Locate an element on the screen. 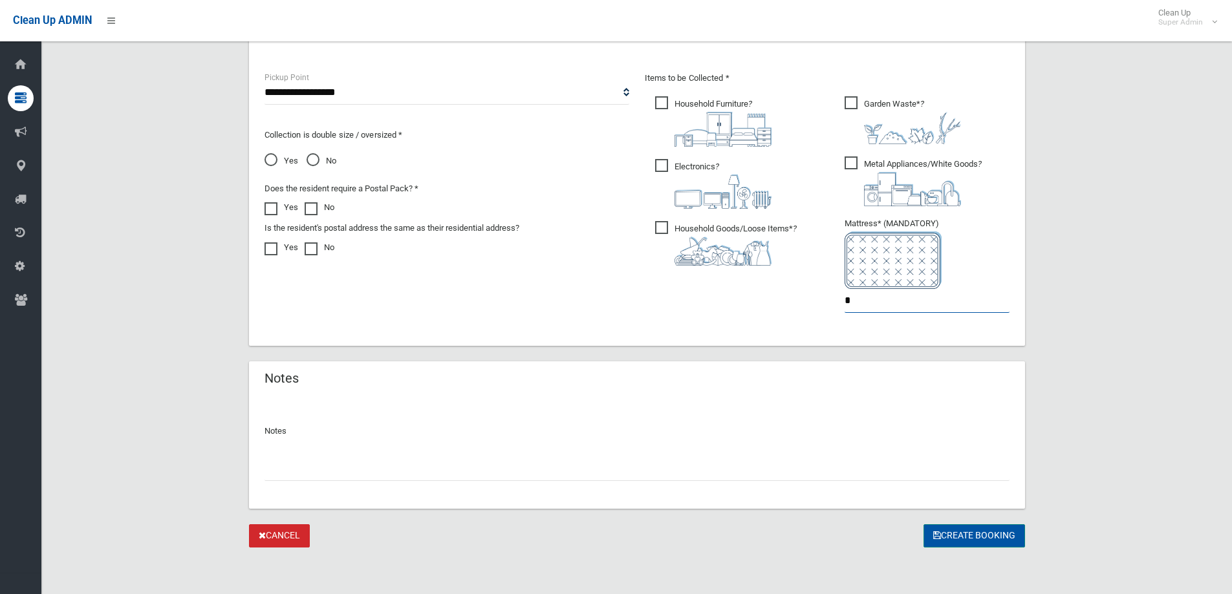 The image size is (1232, 594). span: Yes is located at coordinates (281, 161).